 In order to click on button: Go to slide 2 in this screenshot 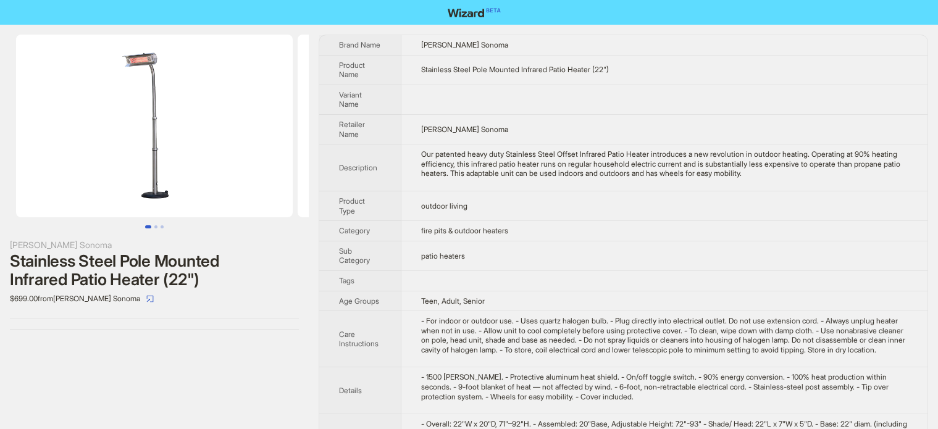, I will do `click(156, 227)`.